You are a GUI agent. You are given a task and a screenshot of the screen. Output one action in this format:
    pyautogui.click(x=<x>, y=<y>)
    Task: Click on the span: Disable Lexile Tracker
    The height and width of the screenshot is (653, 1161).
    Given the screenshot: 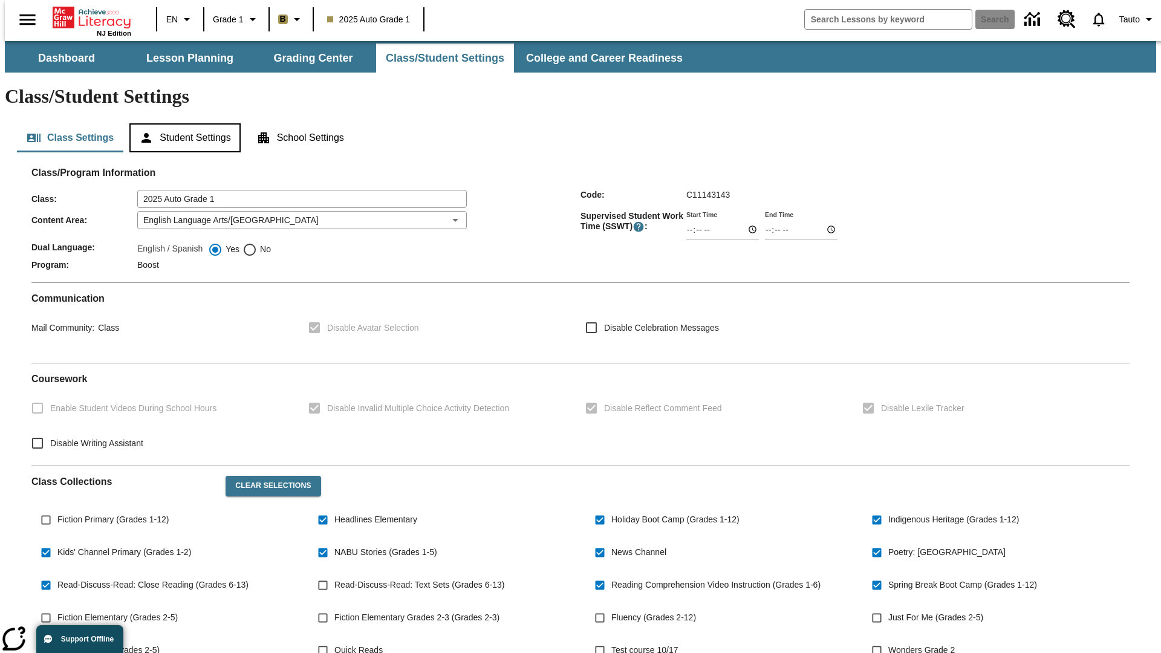 What is the action you would take?
    pyautogui.click(x=923, y=408)
    